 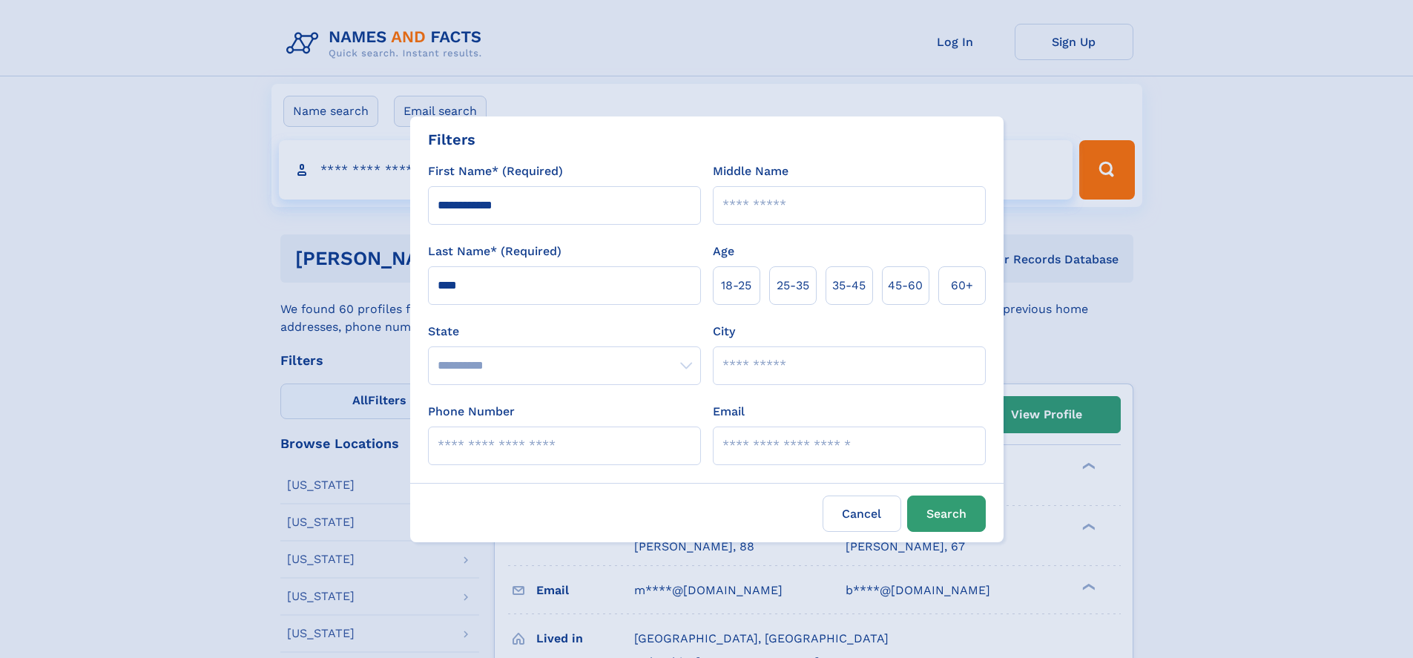 I want to click on span: 18‑25, so click(x=736, y=286).